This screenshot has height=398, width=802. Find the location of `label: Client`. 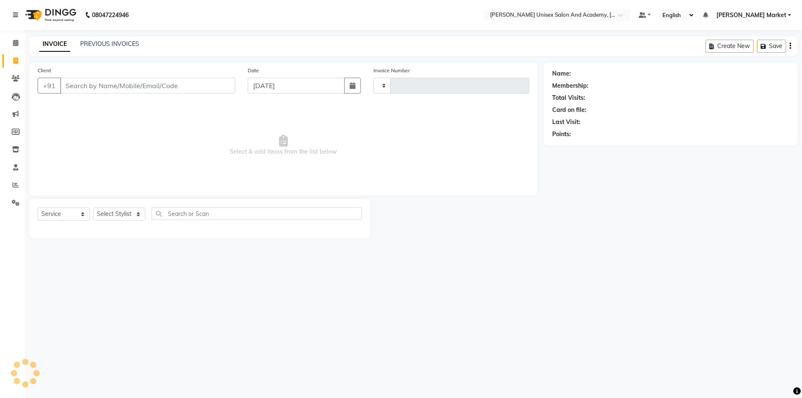

label: Client is located at coordinates (44, 71).